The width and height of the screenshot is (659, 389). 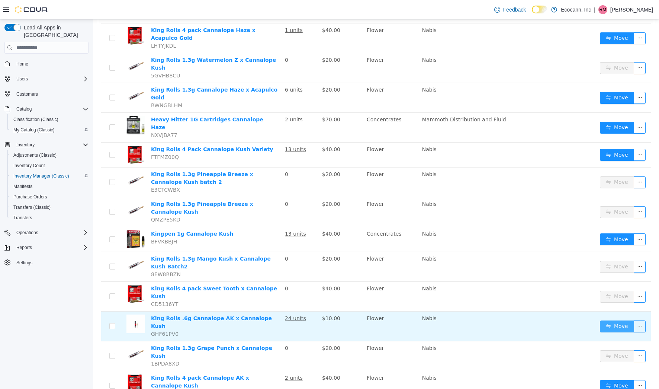 I want to click on span: Adjustments (Classic), so click(x=35, y=155).